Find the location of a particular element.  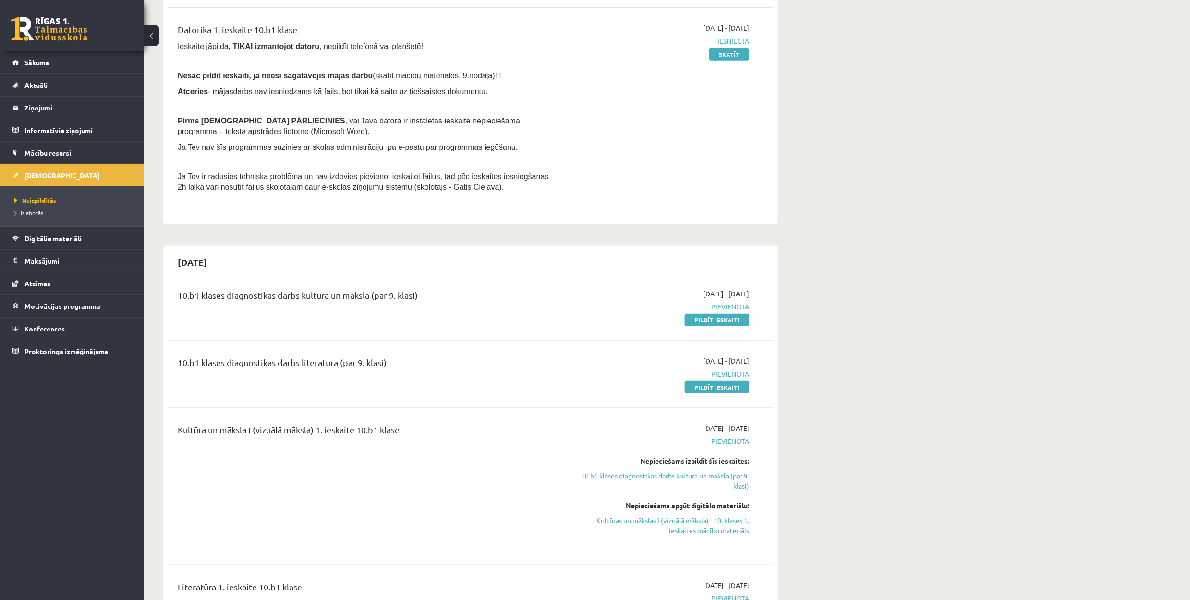

span: Atzīmes is located at coordinates (37, 283).